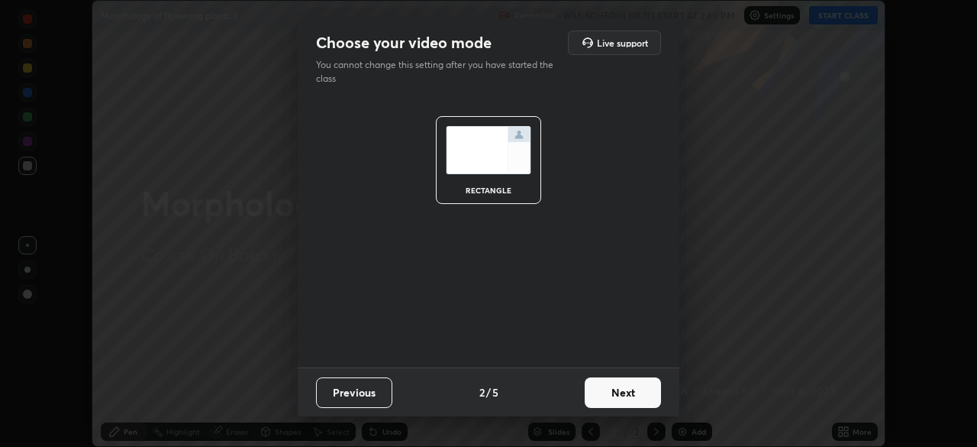 The width and height of the screenshot is (977, 447). I want to click on h4: 5, so click(495, 392).